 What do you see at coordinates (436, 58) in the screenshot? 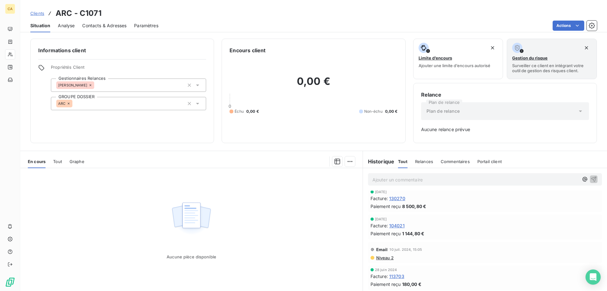
I see `span: Limite d’encours` at bounding box center [436, 58].